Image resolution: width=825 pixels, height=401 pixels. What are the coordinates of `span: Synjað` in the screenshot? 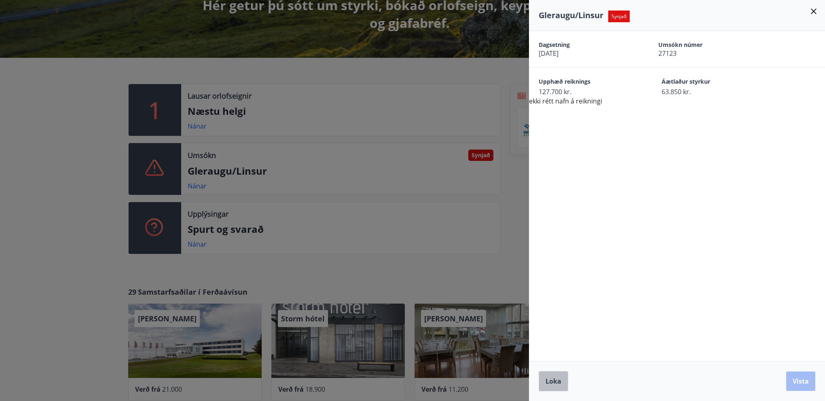 It's located at (619, 16).